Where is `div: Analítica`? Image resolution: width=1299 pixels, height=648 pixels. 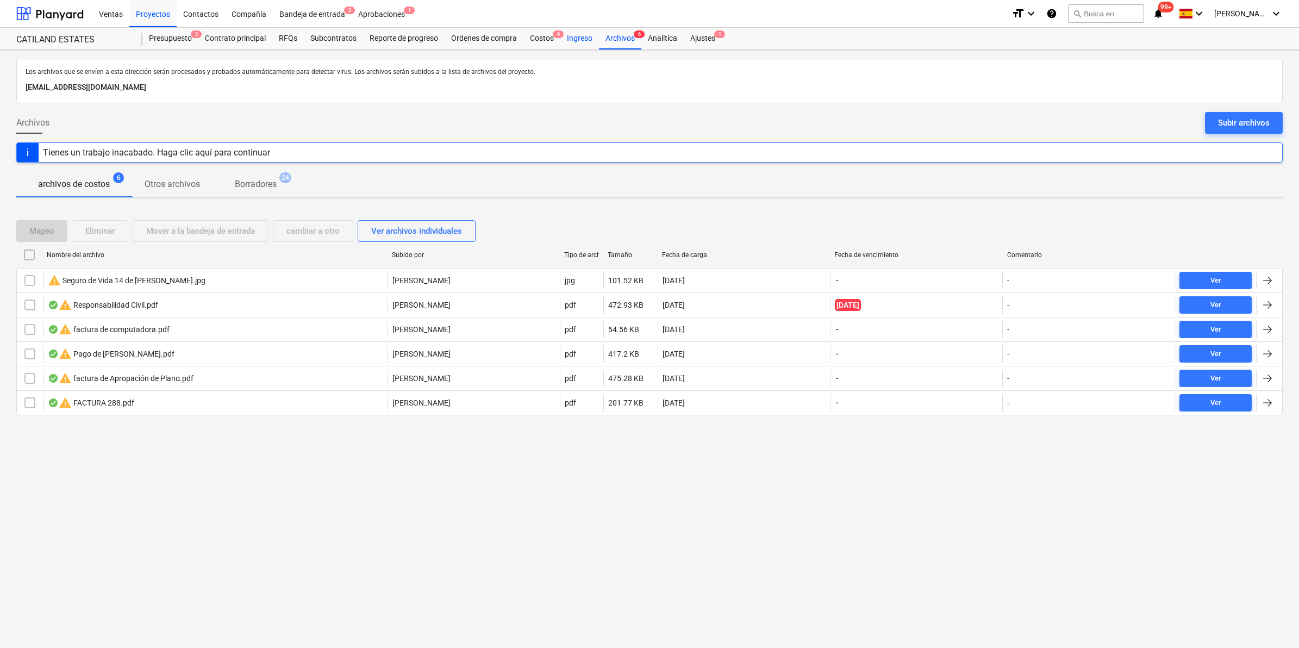
div: Analítica is located at coordinates (663, 39).